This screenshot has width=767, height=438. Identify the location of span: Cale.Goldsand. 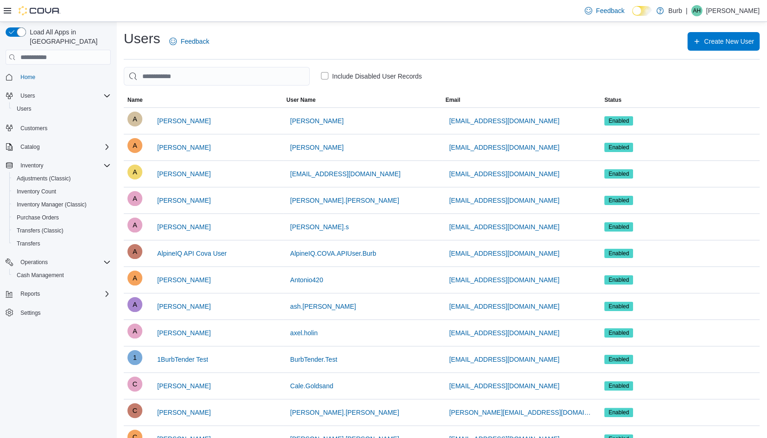
(312, 386).